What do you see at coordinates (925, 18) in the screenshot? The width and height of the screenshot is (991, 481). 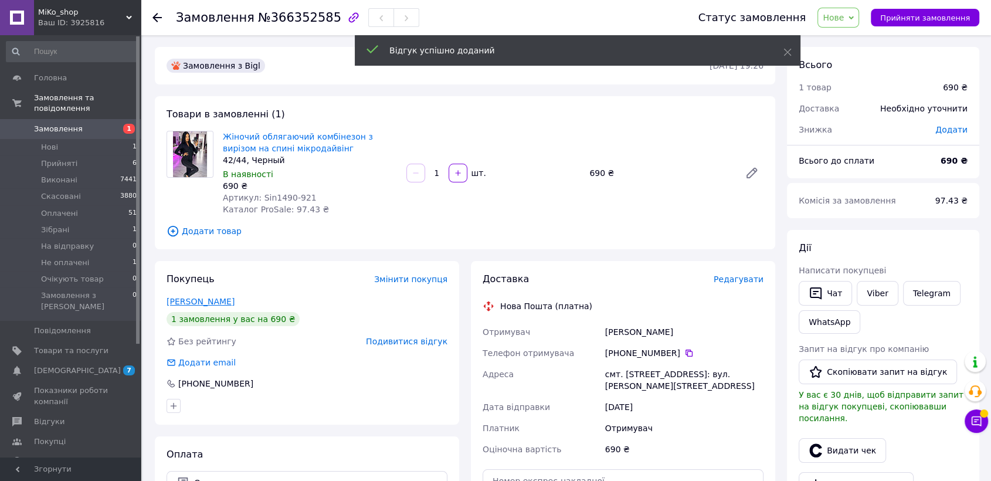 I see `span: Прийняти замовлення` at bounding box center [925, 18].